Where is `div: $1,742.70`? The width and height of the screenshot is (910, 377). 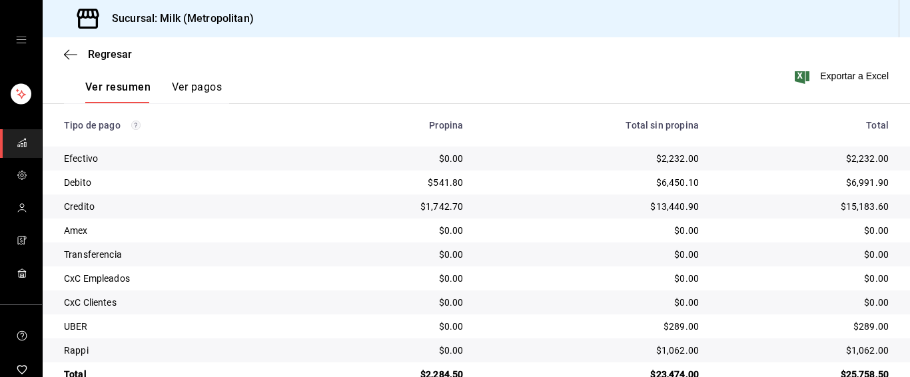 div: $1,742.70 is located at coordinates (394, 206).